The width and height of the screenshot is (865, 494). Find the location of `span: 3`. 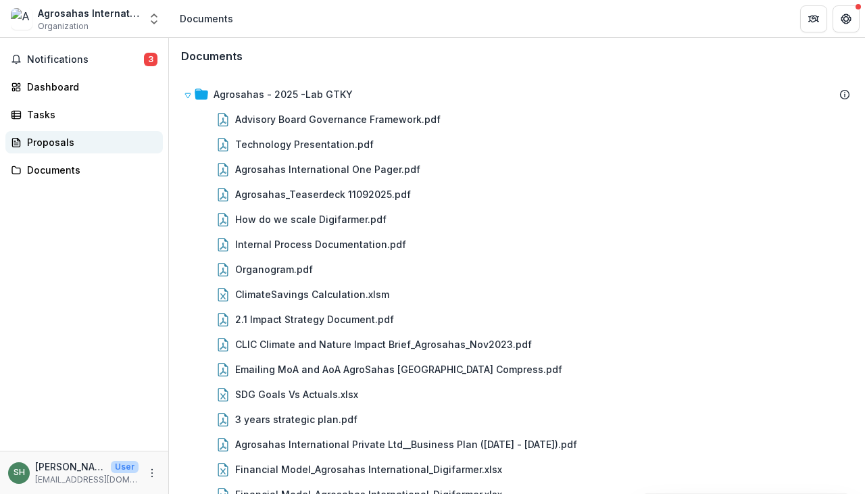

span: 3 is located at coordinates (151, 59).